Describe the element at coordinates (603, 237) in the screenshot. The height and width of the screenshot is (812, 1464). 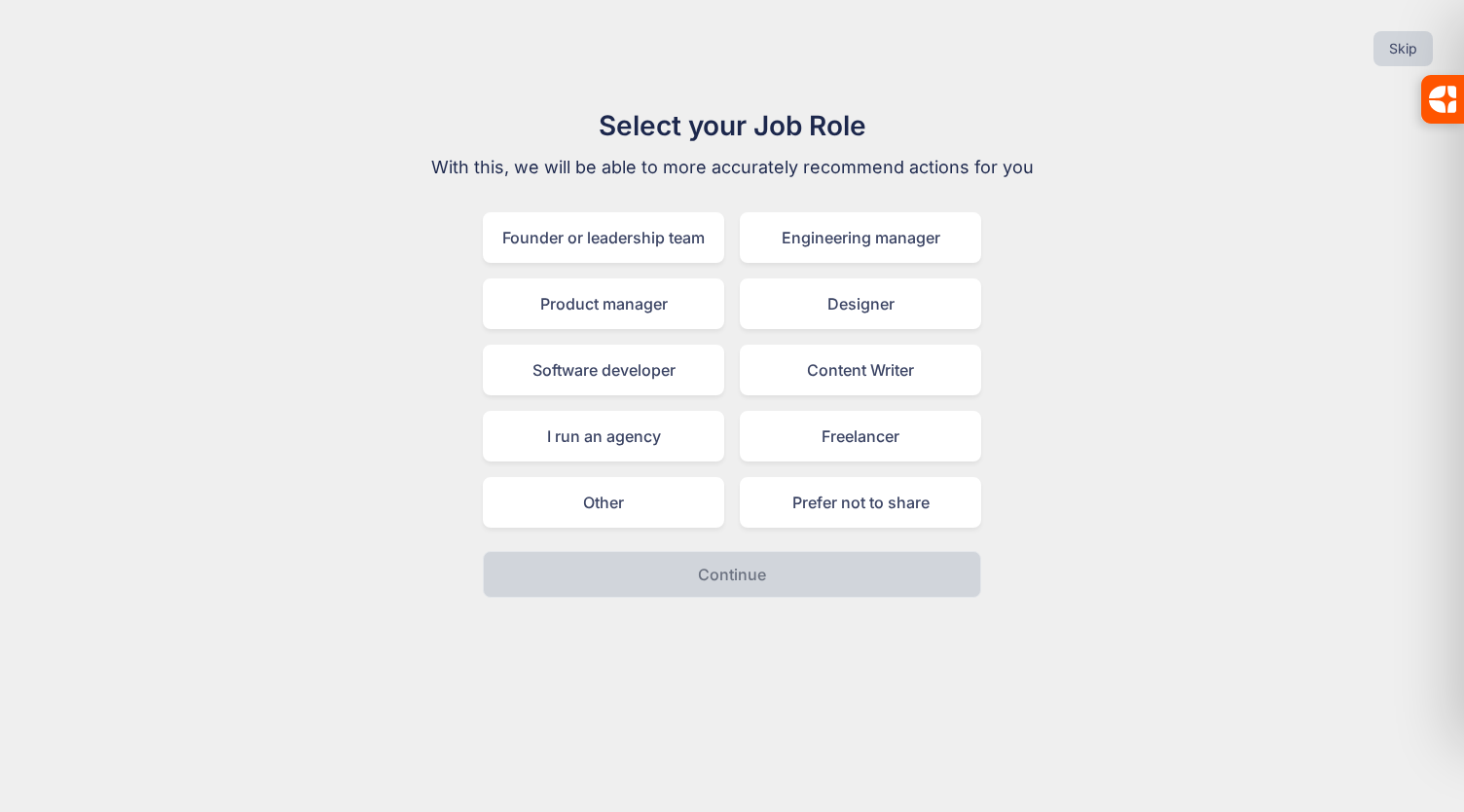
I see `div: Founder or leadership team` at that location.